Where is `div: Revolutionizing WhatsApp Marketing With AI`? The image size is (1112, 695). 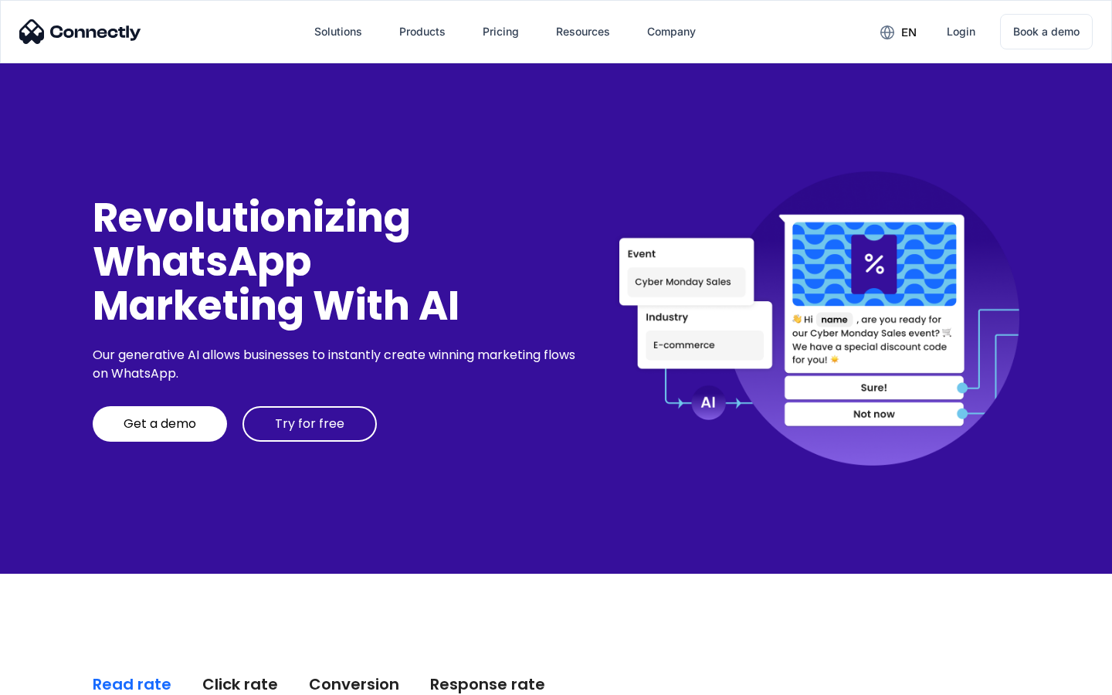 div: Revolutionizing WhatsApp Marketing With AI is located at coordinates (337, 262).